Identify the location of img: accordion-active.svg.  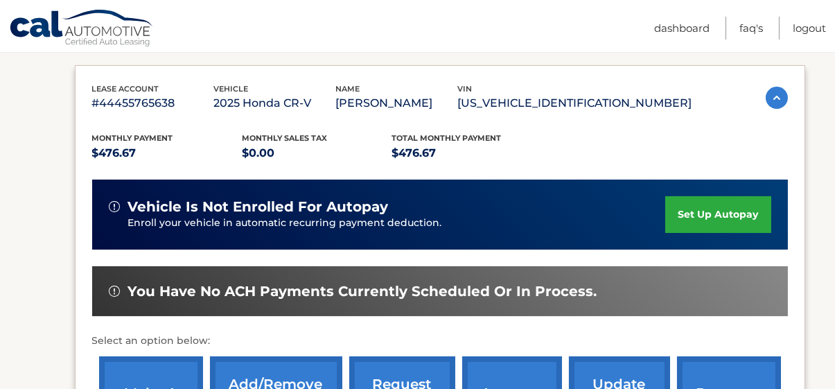
(777, 98).